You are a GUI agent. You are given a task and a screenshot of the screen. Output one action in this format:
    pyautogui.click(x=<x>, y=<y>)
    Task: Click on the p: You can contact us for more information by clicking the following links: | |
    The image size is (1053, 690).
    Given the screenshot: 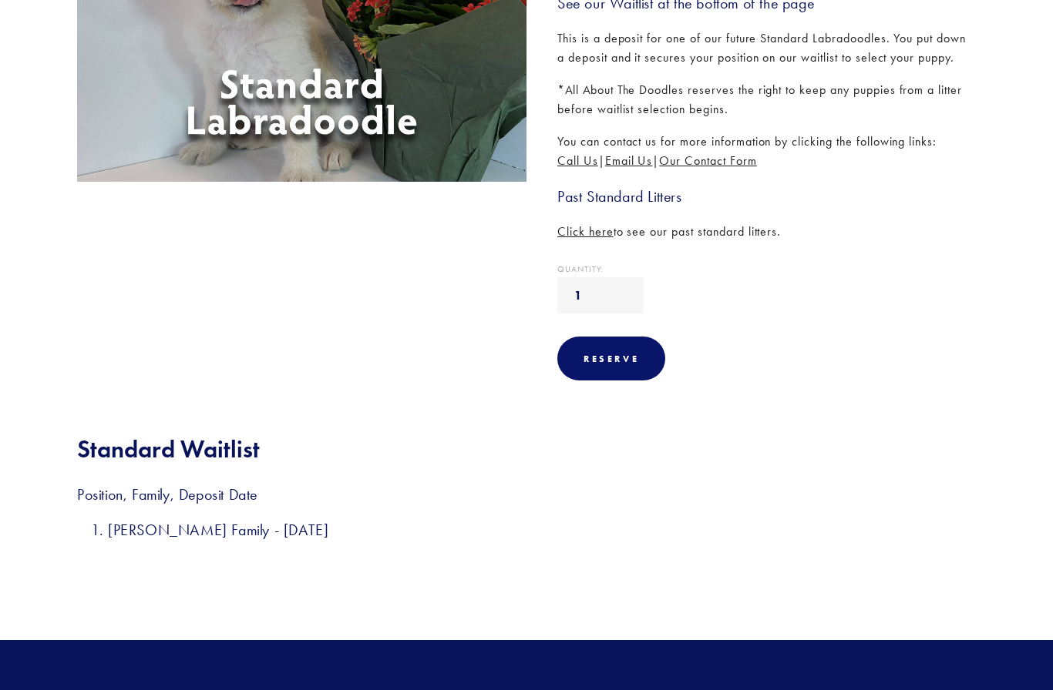 What is the action you would take?
    pyautogui.click(x=766, y=151)
    